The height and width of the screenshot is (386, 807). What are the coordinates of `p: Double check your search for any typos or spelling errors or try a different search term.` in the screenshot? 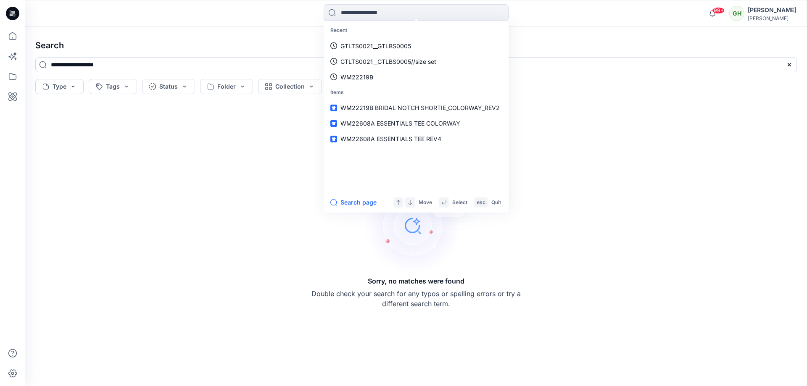 It's located at (416, 299).